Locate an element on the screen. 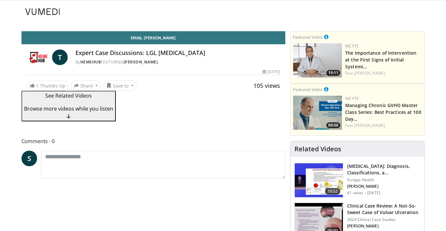  span: S is located at coordinates (29, 158).